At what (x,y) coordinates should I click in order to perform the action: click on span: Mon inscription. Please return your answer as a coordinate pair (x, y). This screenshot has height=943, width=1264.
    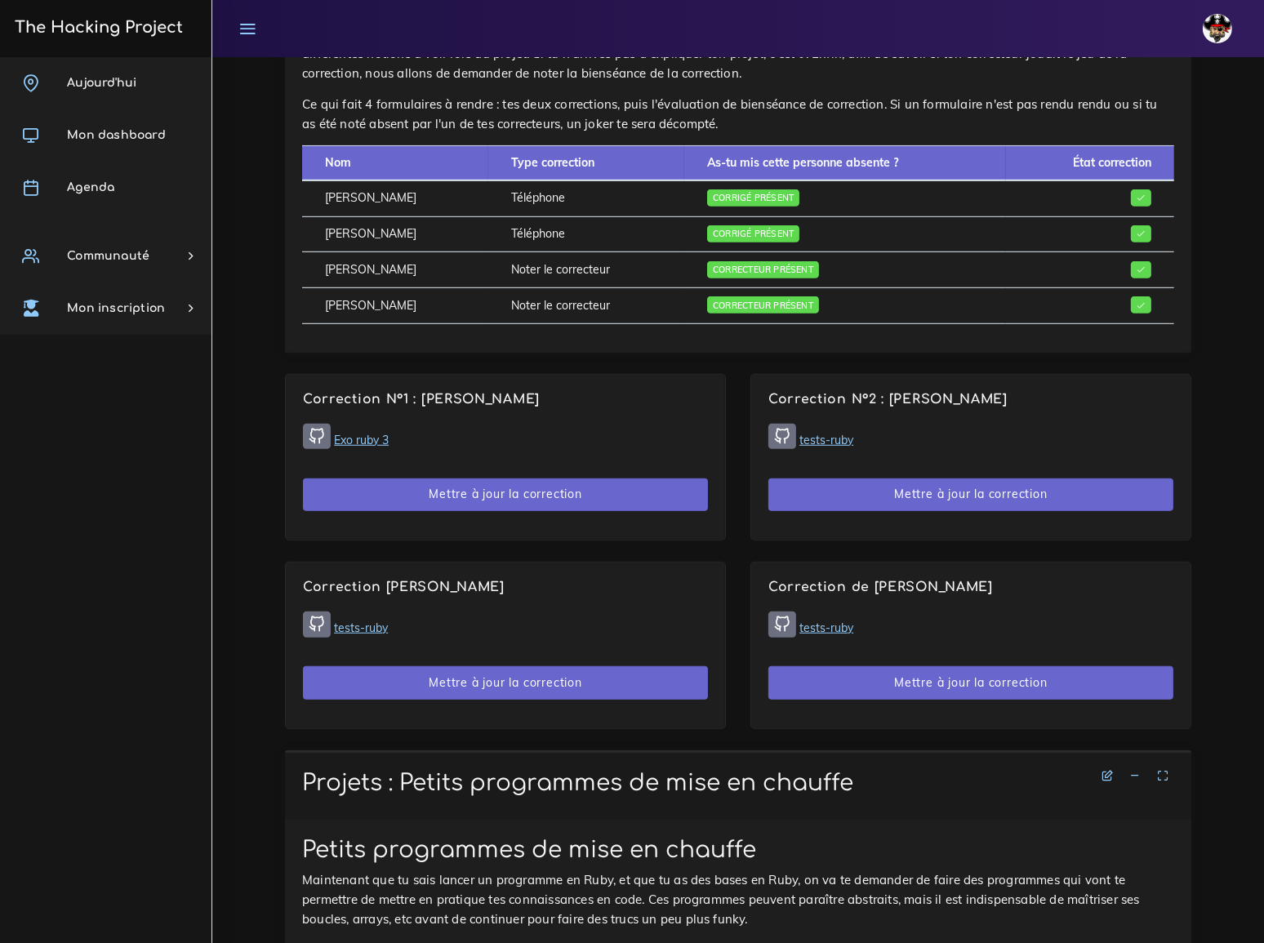
    Looking at the image, I should click on (116, 308).